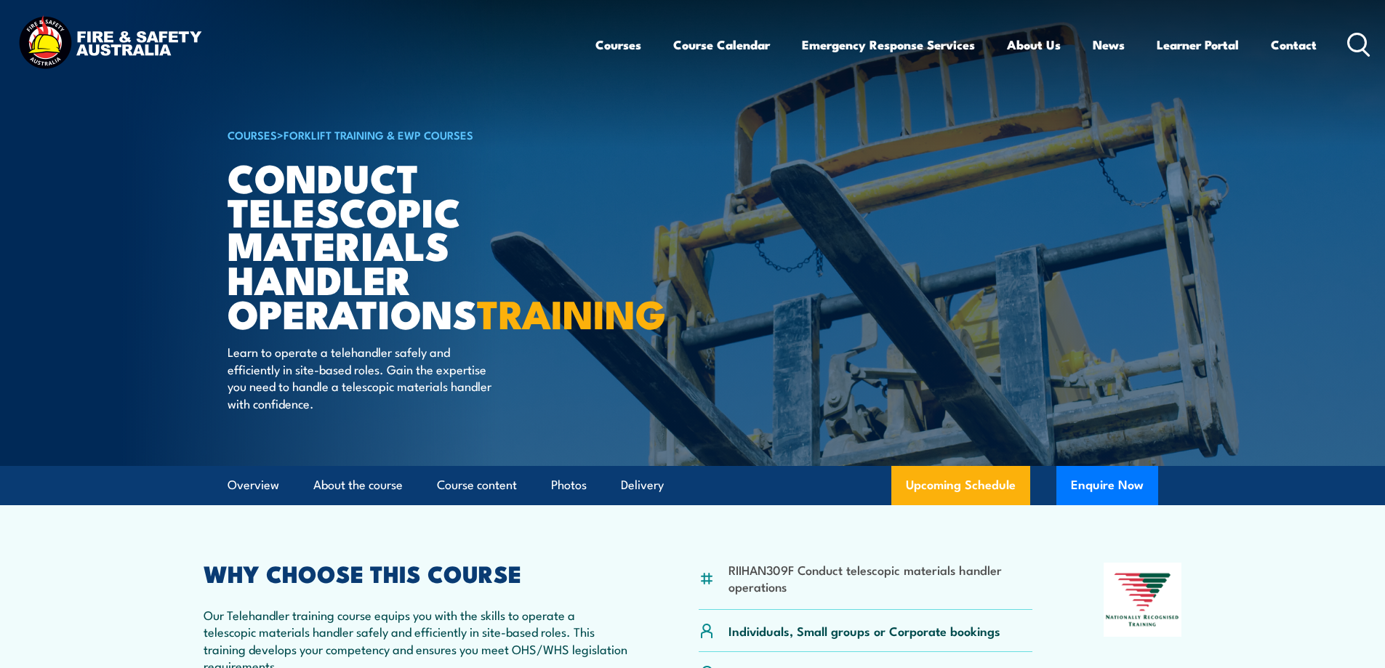 Image resolution: width=1385 pixels, height=668 pixels. I want to click on li: RIIHAN309F Conduct telescopic materials handler operations, so click(881, 578).